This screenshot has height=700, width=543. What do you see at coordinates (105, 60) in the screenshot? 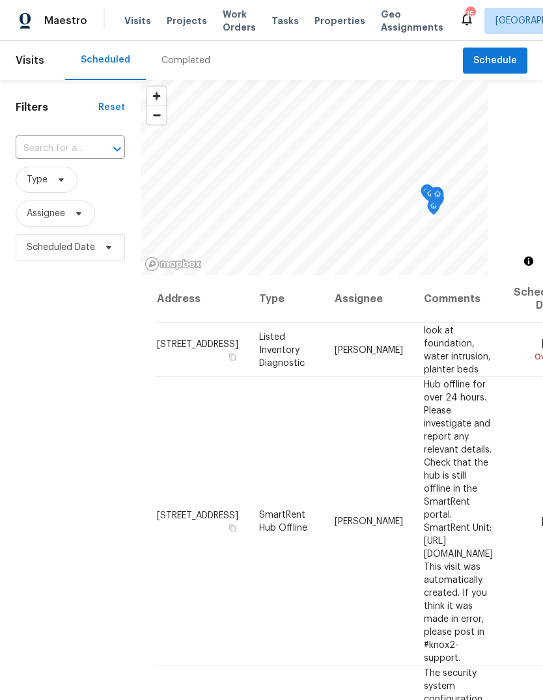
I see `div: Scheduled` at bounding box center [105, 60].